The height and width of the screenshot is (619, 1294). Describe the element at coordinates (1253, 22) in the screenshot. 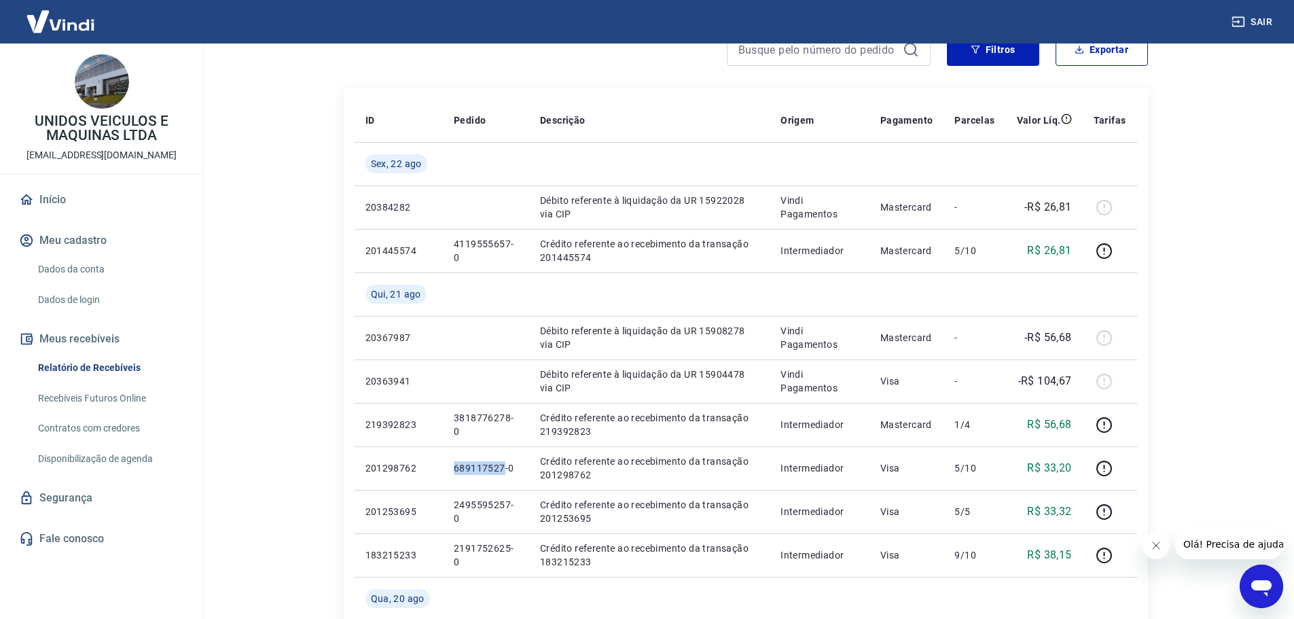

I see `button: Sair` at that location.